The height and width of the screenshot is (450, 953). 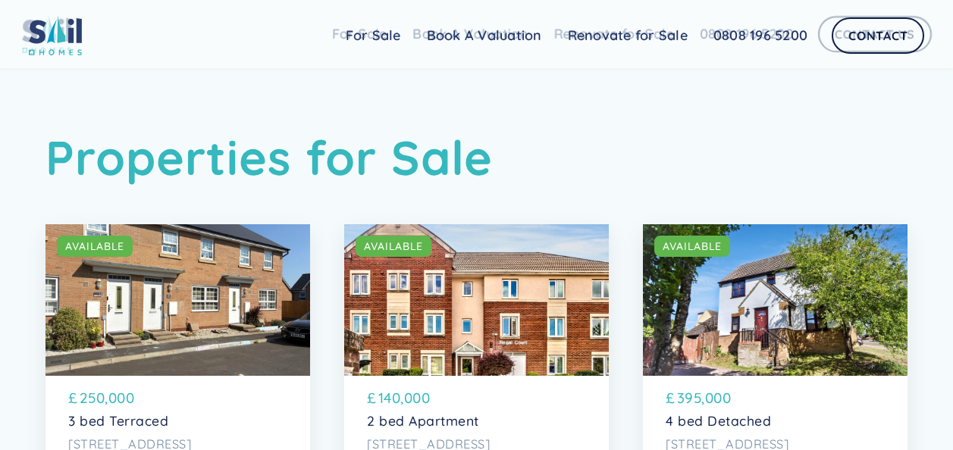 I want to click on p: 395,000, so click(x=704, y=398).